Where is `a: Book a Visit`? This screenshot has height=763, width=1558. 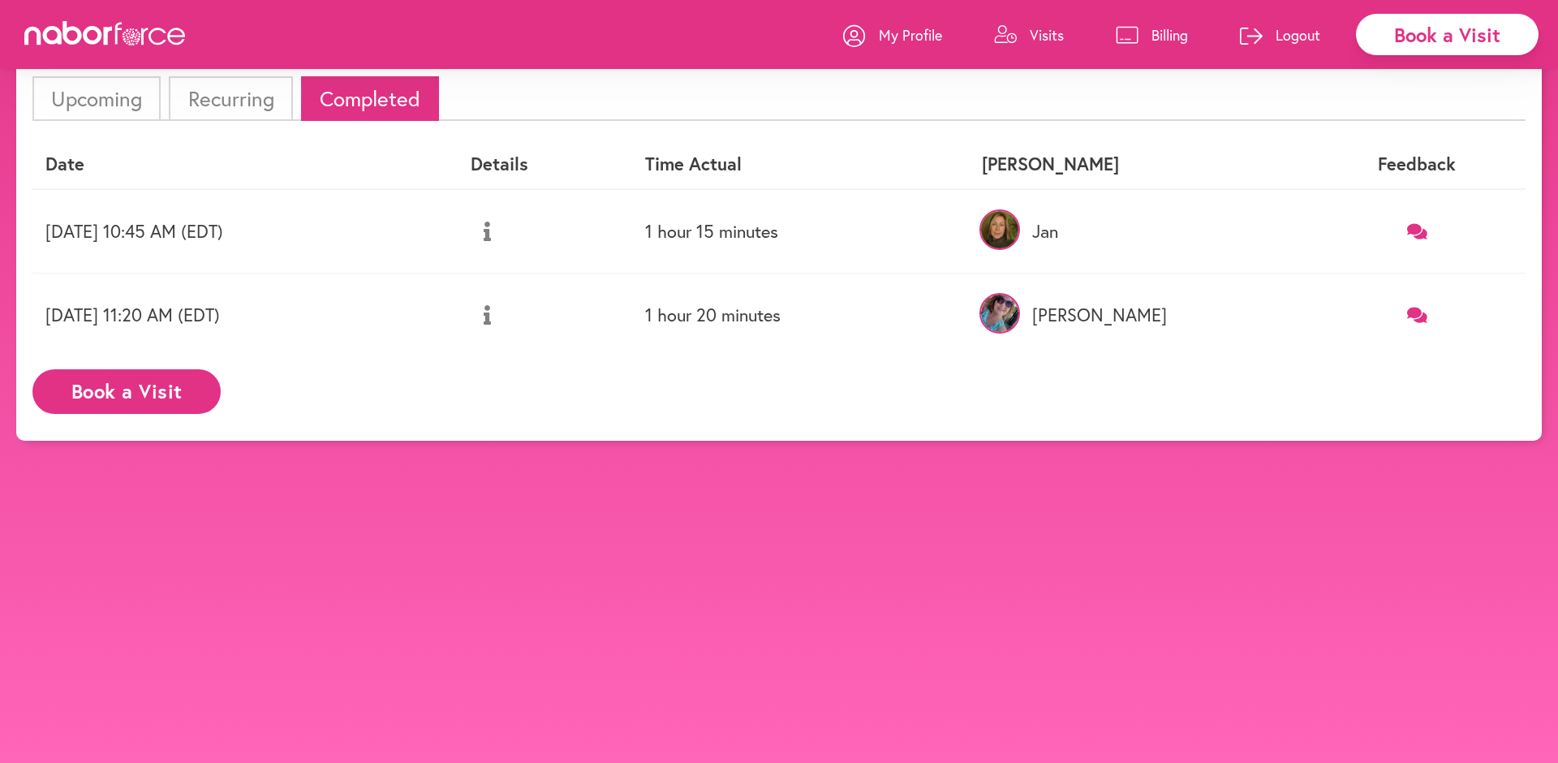
a: Book a Visit is located at coordinates (127, 389).